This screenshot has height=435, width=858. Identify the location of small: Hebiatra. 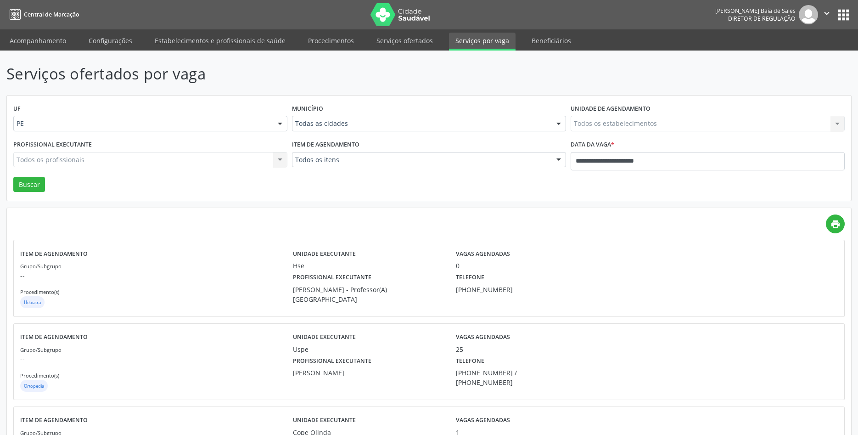
(32, 302).